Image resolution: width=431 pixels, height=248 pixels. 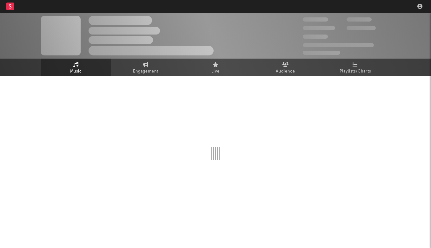 I want to click on a: Audience, so click(x=285, y=67).